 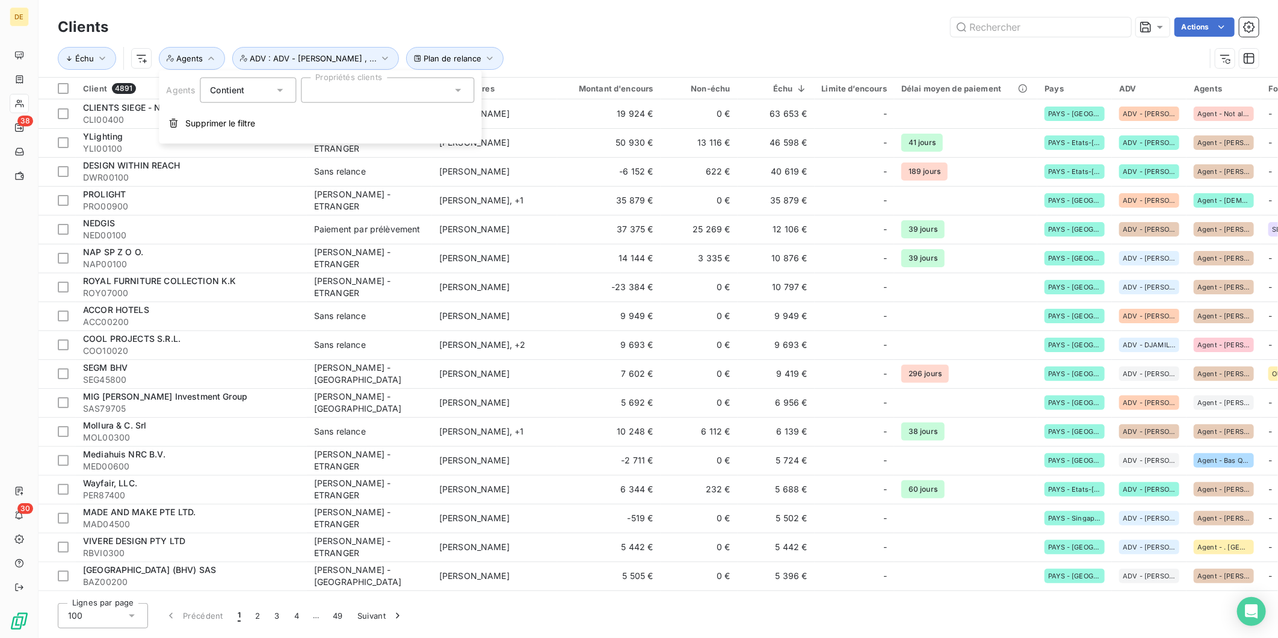 I want to click on input: Rechercher, so click(x=1041, y=27).